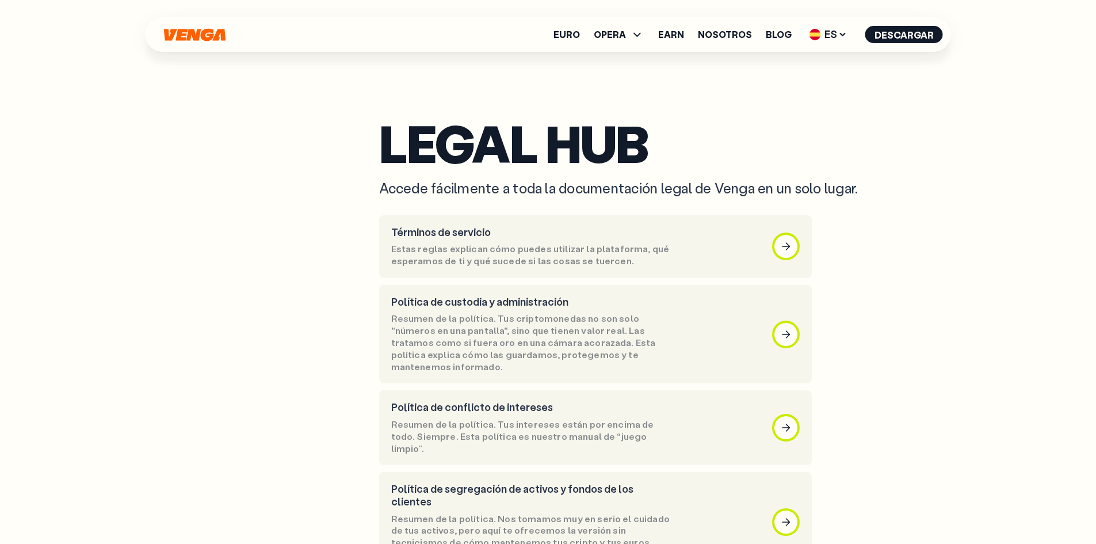  Describe the element at coordinates (904, 35) in the screenshot. I see `button: Descargar` at that location.